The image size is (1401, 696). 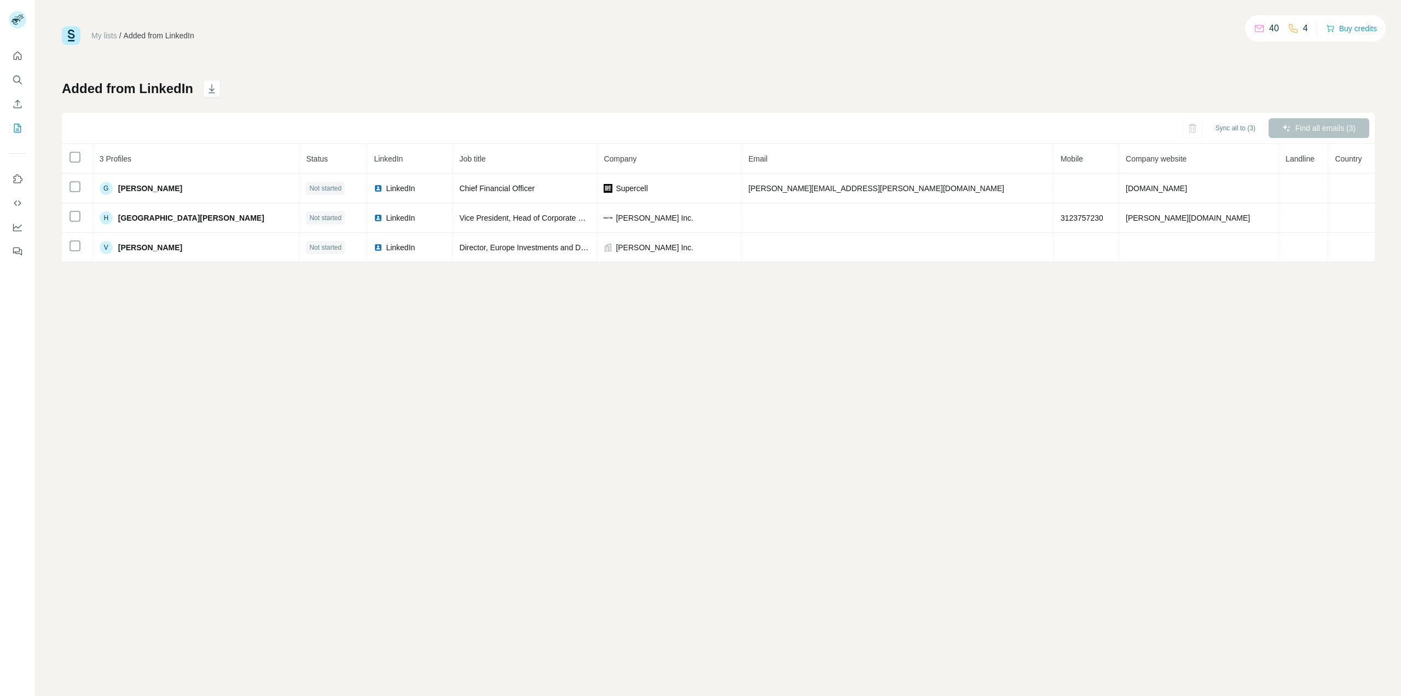 I want to click on button: Quick start, so click(x=18, y=56).